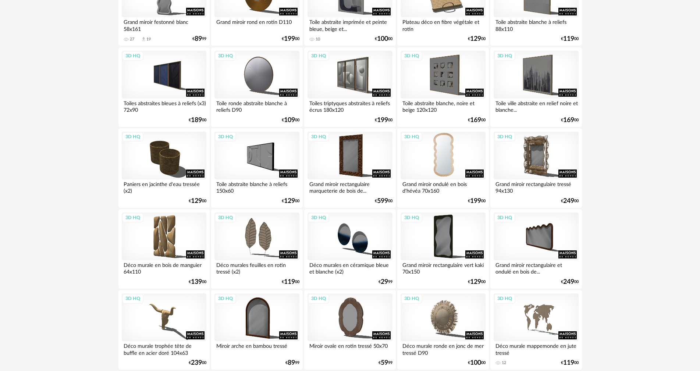  What do you see at coordinates (443, 25) in the screenshot?
I see `div: Plateau déco en fibre végétale et rotin` at bounding box center [443, 25].